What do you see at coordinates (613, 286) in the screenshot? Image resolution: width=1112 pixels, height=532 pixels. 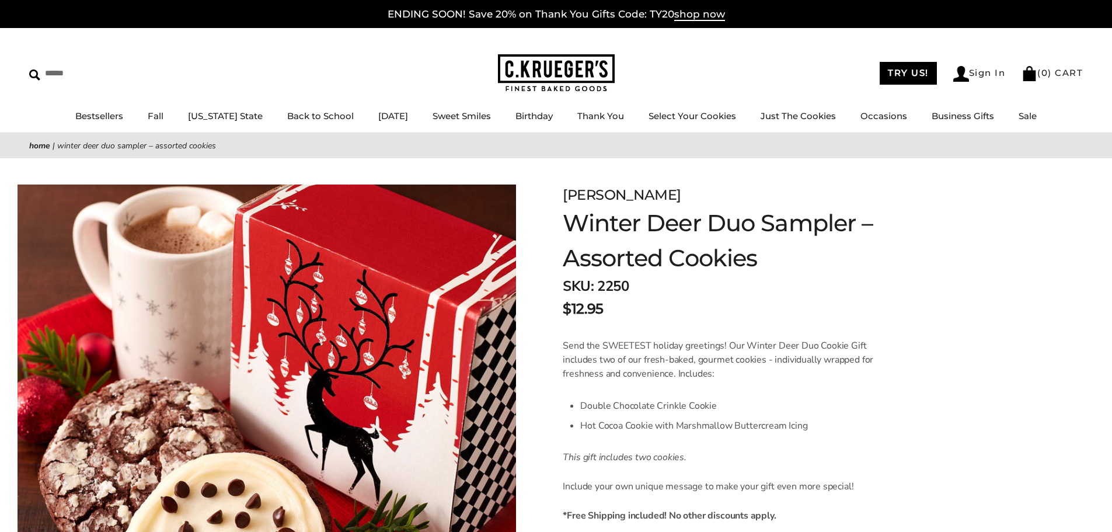 I see `span: 2250` at bounding box center [613, 286].